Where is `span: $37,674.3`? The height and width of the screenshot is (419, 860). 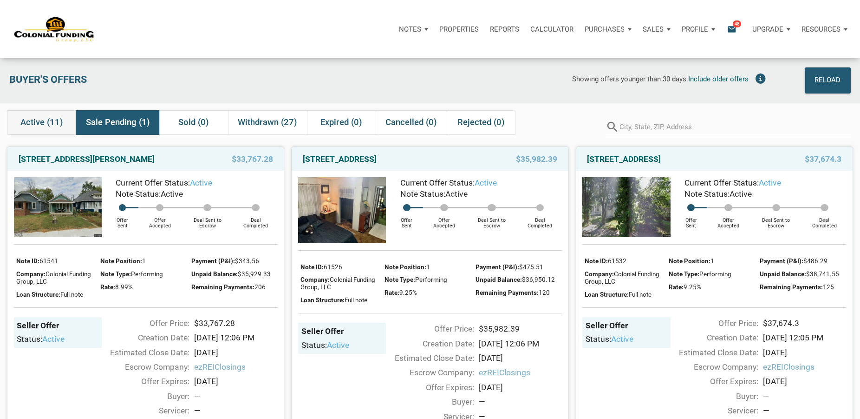 span: $37,674.3 is located at coordinates (823, 159).